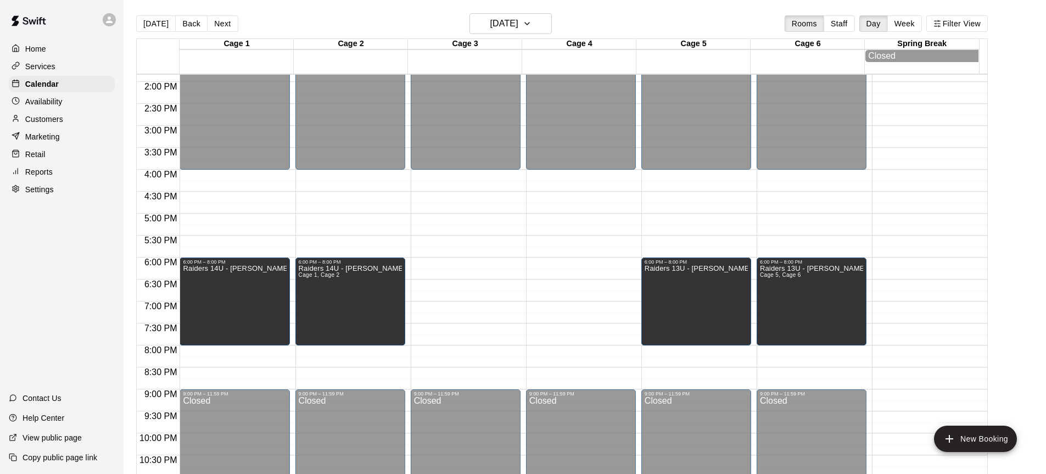 This screenshot has width=1046, height=474. What do you see at coordinates (222, 24) in the screenshot?
I see `button: Next` at bounding box center [222, 24].